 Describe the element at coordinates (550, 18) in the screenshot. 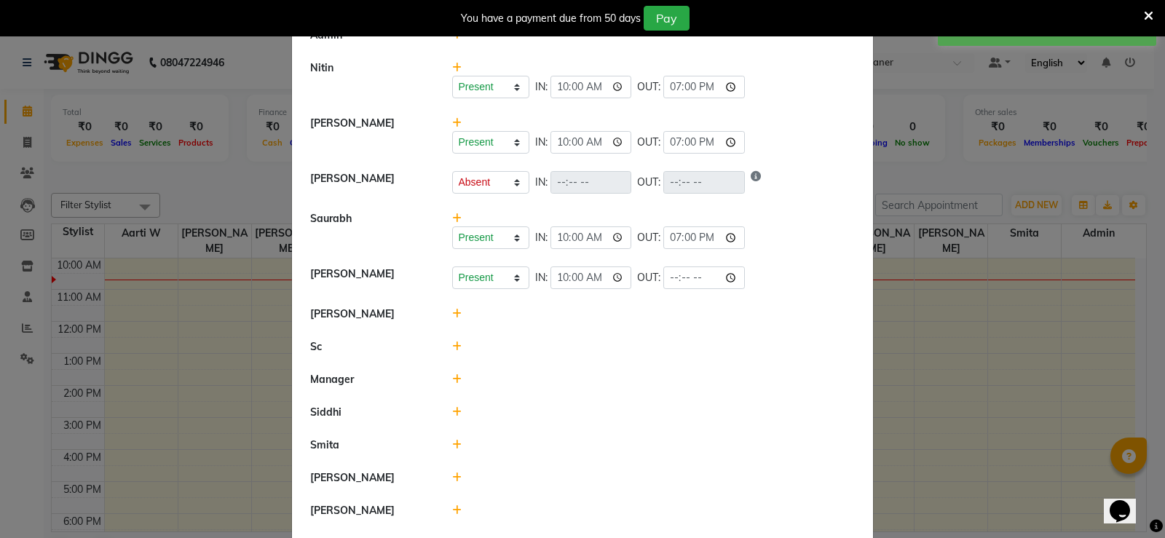

I see `div: You have a payment due from 50 days` at that location.